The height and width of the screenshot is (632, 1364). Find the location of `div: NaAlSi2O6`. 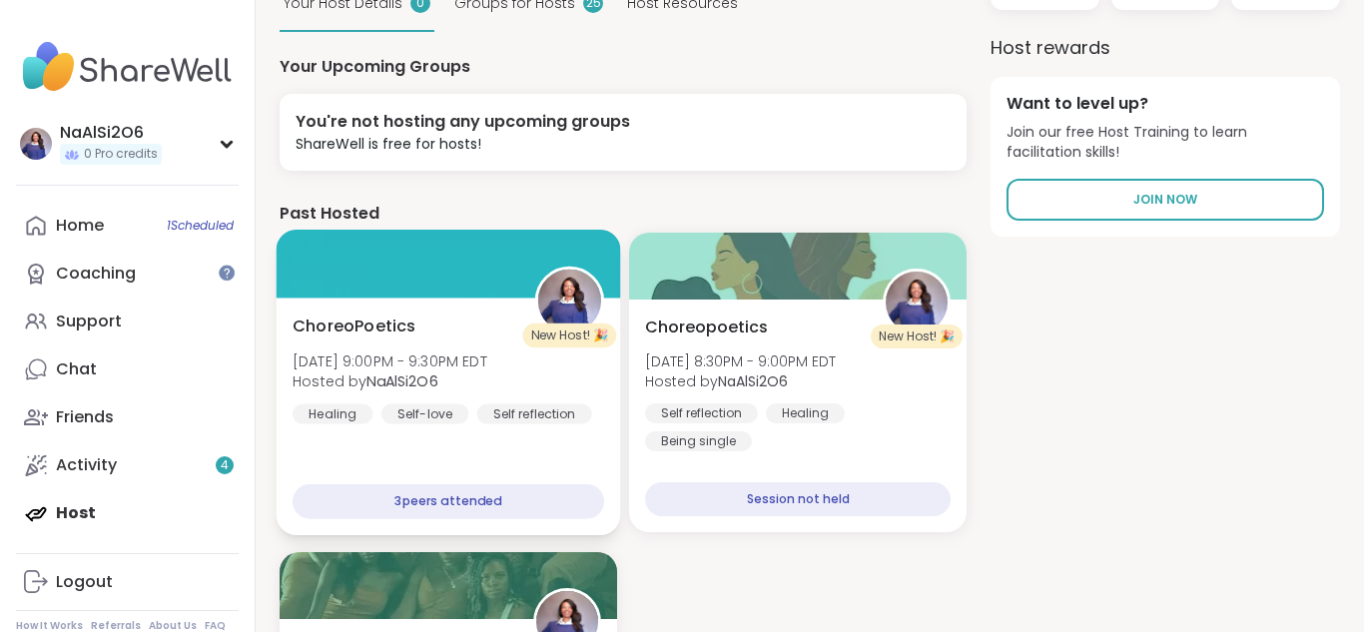

div: NaAlSi2O6 is located at coordinates (111, 133).